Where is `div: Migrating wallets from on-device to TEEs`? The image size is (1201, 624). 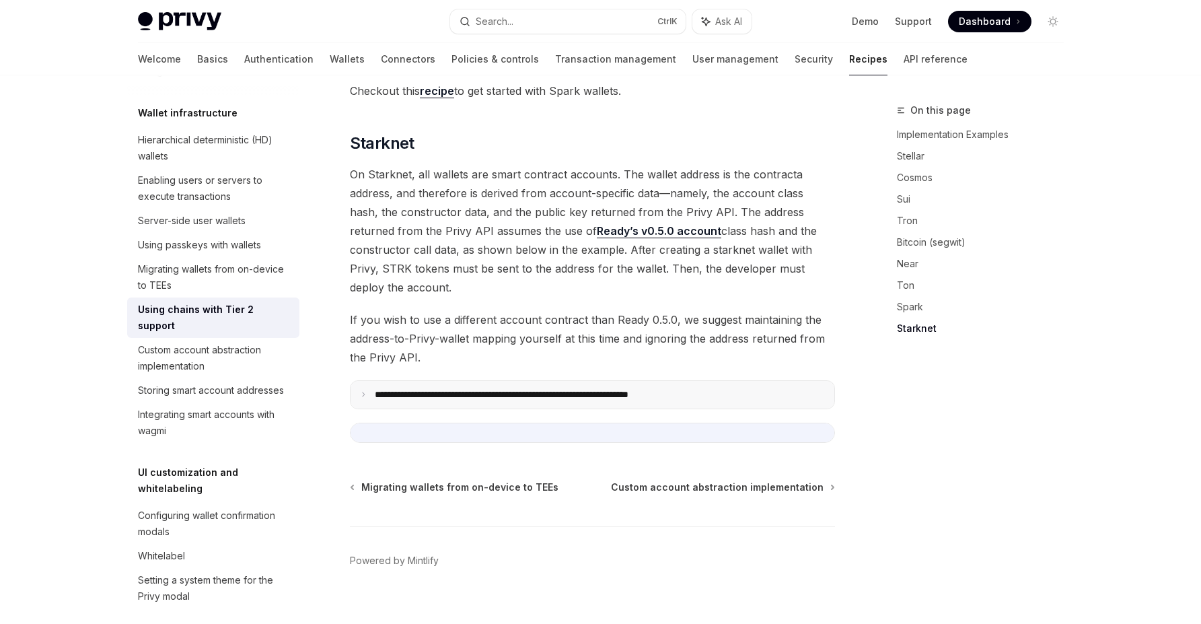
div: Migrating wallets from on-device to TEEs is located at coordinates (215, 277).